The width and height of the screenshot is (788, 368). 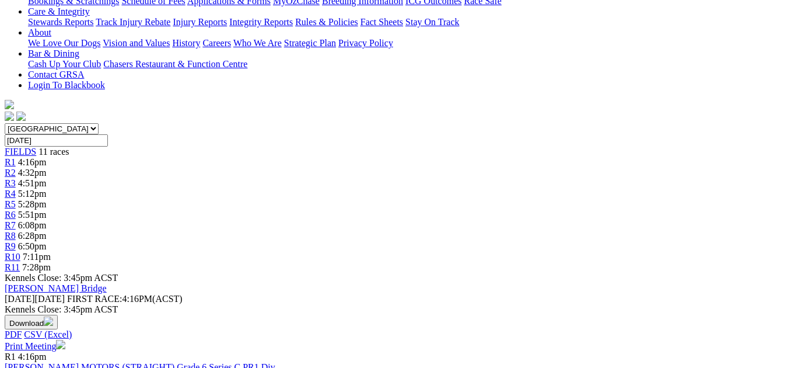 What do you see at coordinates (200, 22) in the screenshot?
I see `a: Injury Reports` at bounding box center [200, 22].